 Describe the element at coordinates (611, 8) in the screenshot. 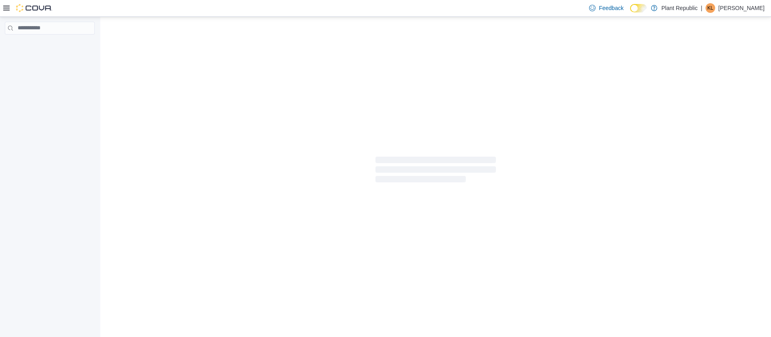

I see `span: Feedback` at that location.